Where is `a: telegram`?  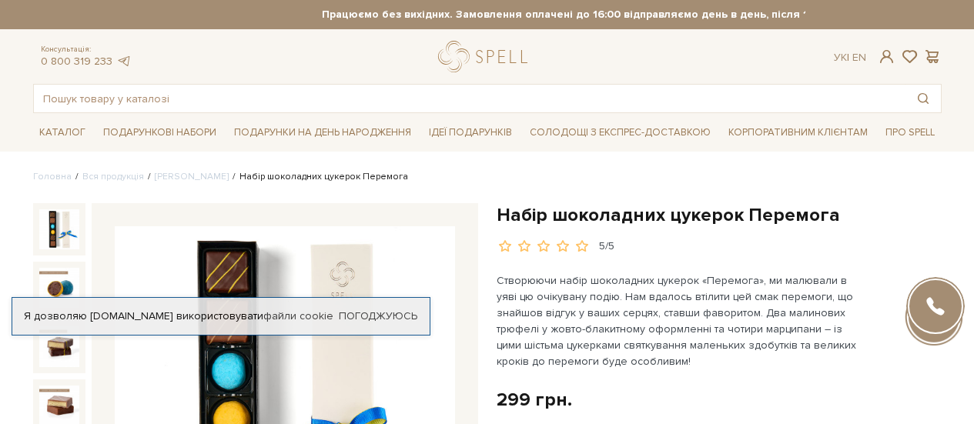
a: telegram is located at coordinates (124, 61).